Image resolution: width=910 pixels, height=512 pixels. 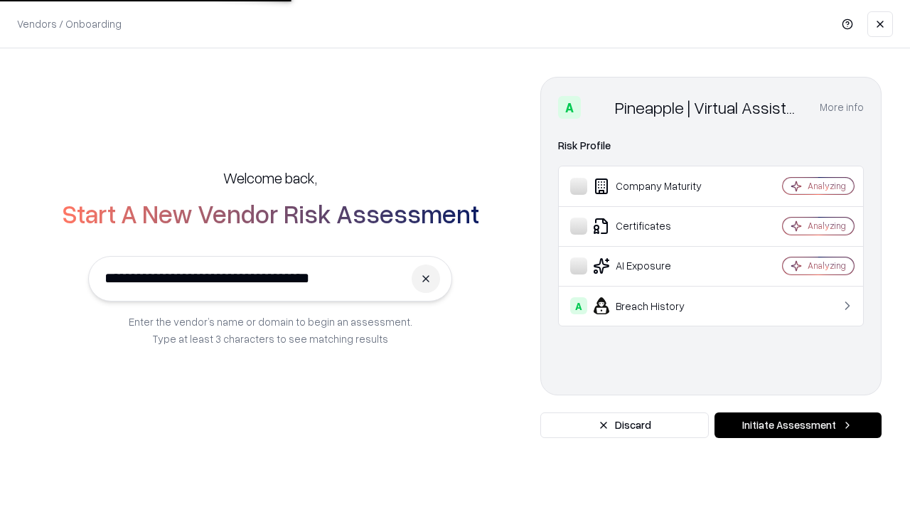 What do you see at coordinates (798, 425) in the screenshot?
I see `button: Initiate Assessment` at bounding box center [798, 425].